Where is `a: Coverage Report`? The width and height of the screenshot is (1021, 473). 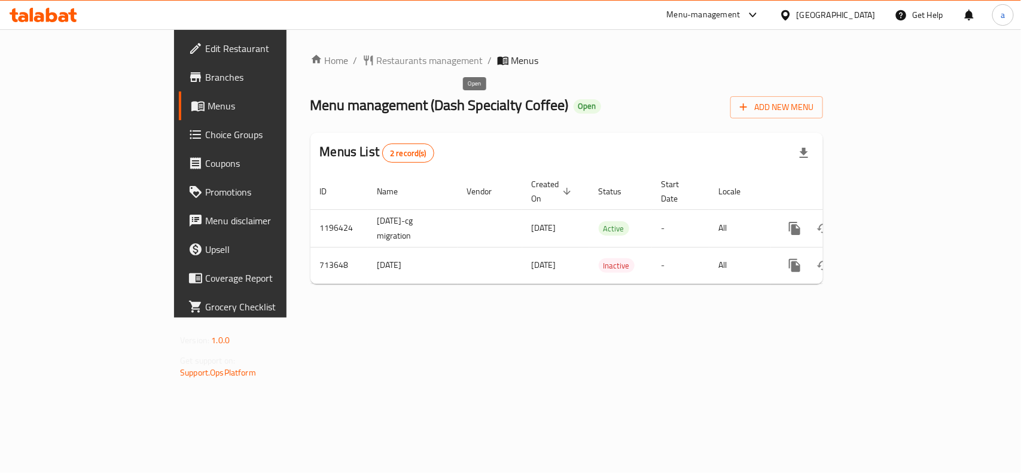 a: Coverage Report is located at coordinates (261, 278).